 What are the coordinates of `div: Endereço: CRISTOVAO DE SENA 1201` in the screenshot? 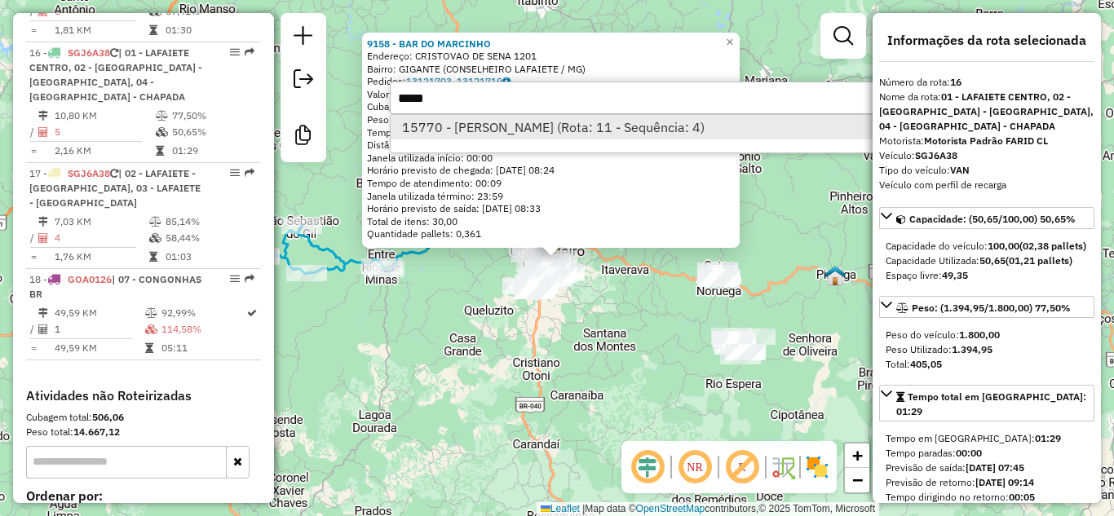 It's located at (551, 56).